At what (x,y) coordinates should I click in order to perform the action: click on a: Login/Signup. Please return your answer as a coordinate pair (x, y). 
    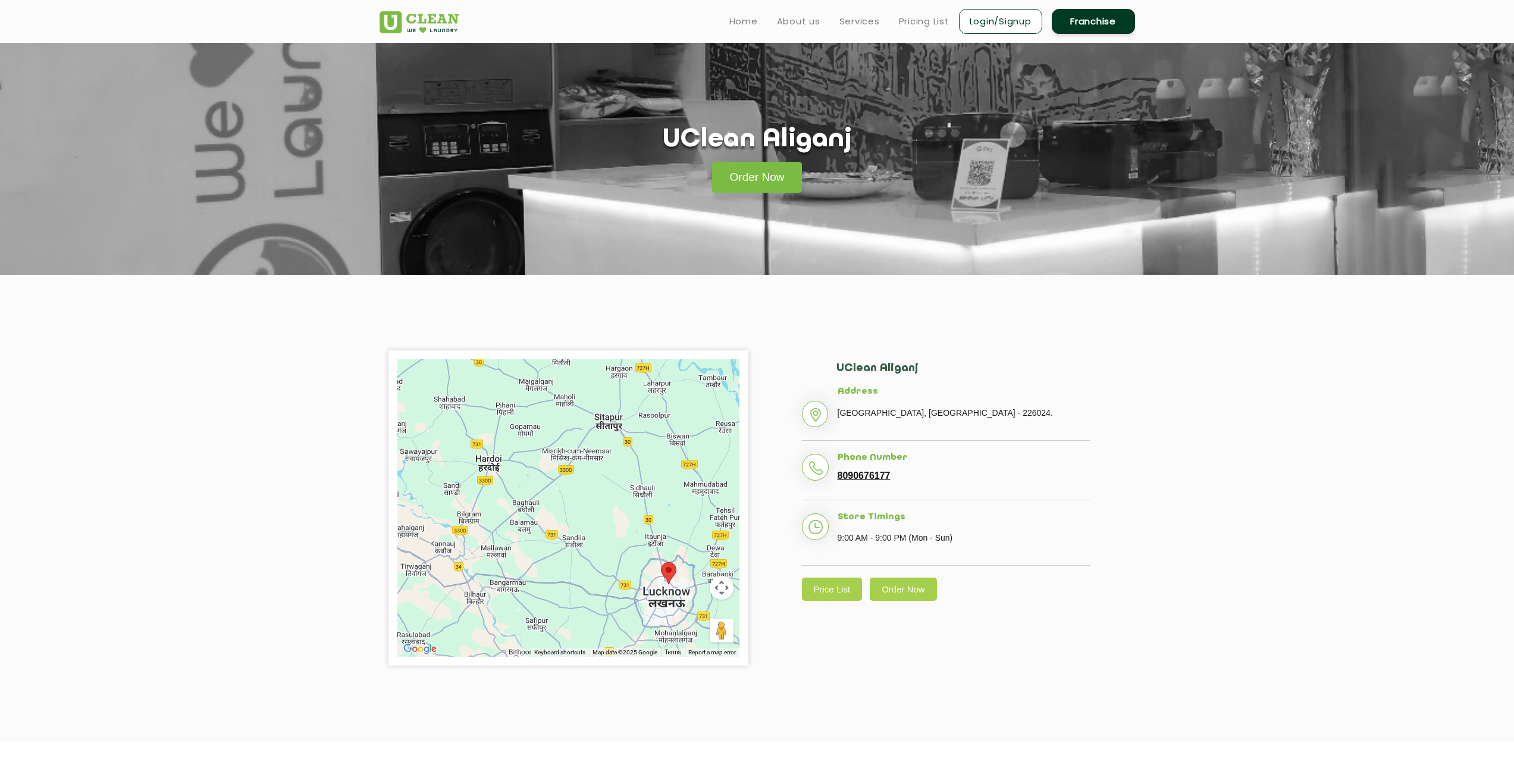
    Looking at the image, I should click on (1001, 21).